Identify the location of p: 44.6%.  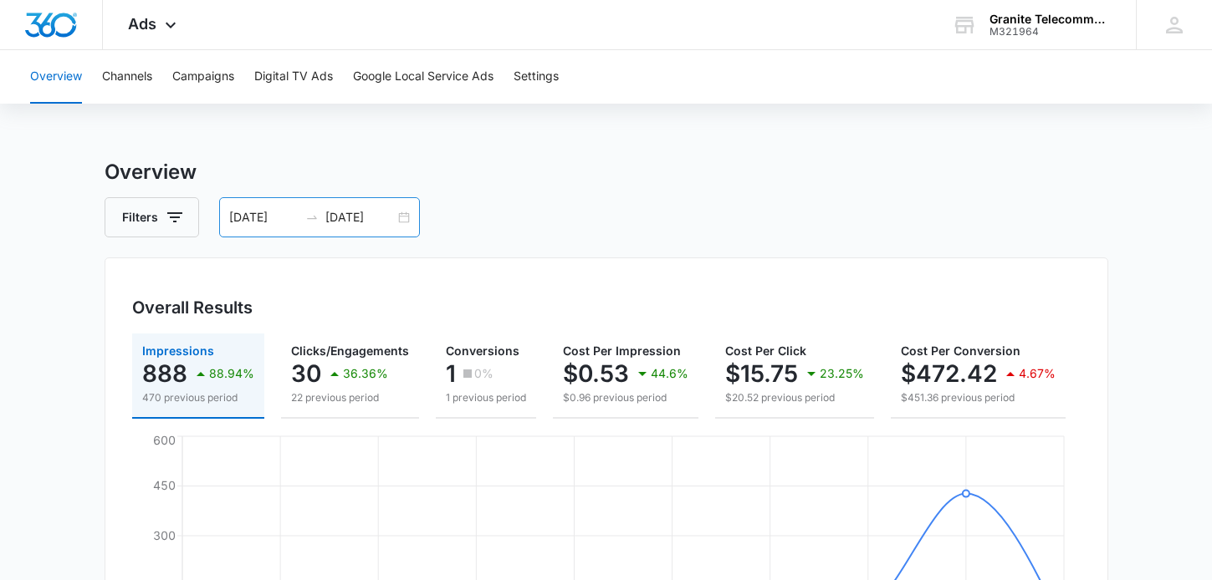
(669, 374).